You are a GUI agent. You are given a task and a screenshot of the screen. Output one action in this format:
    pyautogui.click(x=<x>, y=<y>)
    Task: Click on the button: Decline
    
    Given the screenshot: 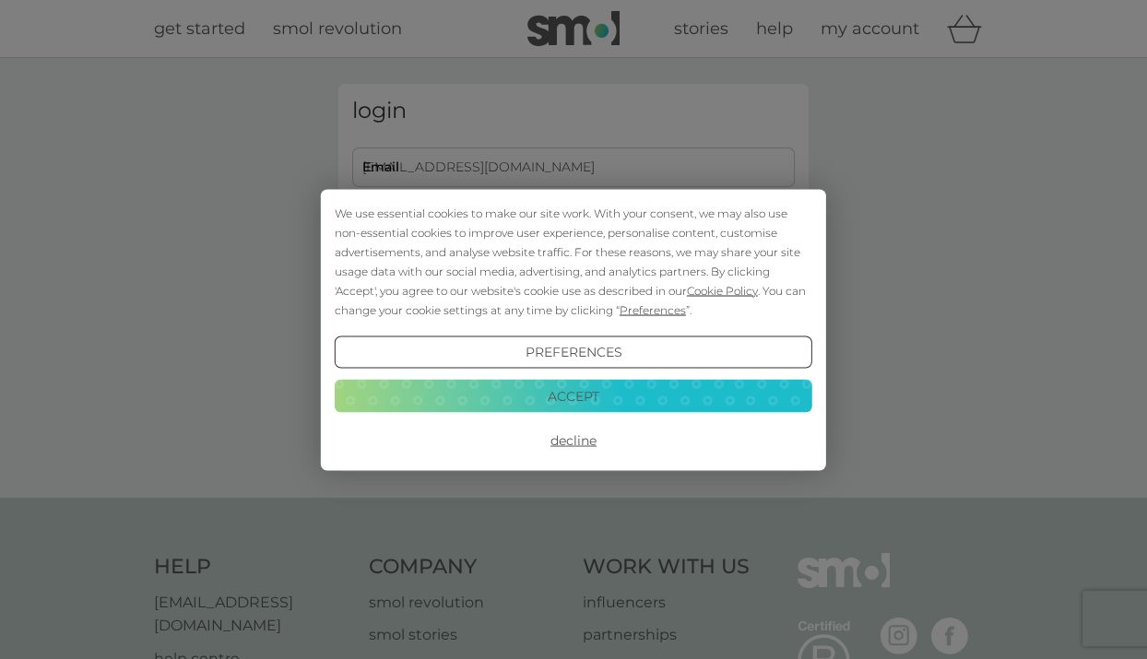 What is the action you would take?
    pyautogui.click(x=574, y=441)
    